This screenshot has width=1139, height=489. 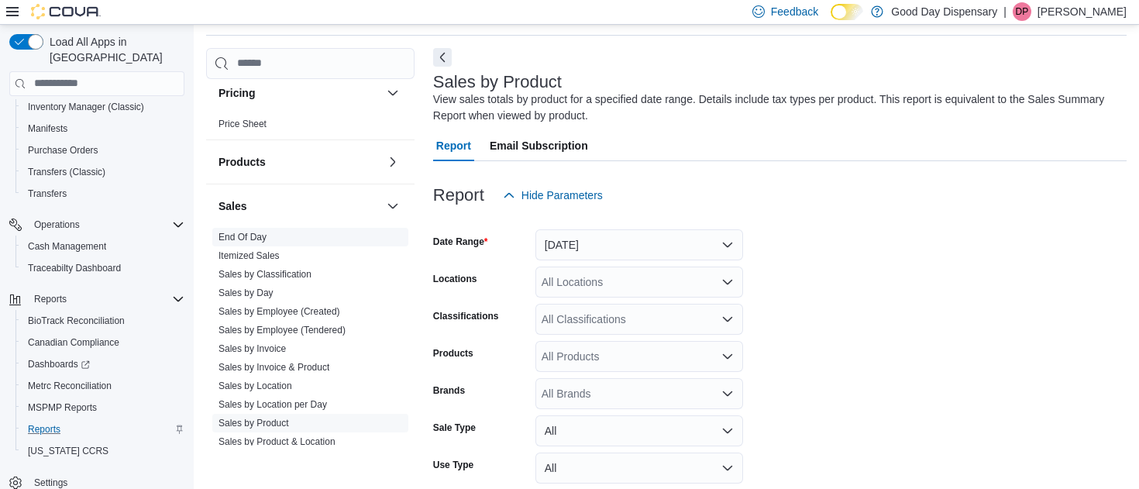 I want to click on button: Cash Management, so click(x=103, y=246).